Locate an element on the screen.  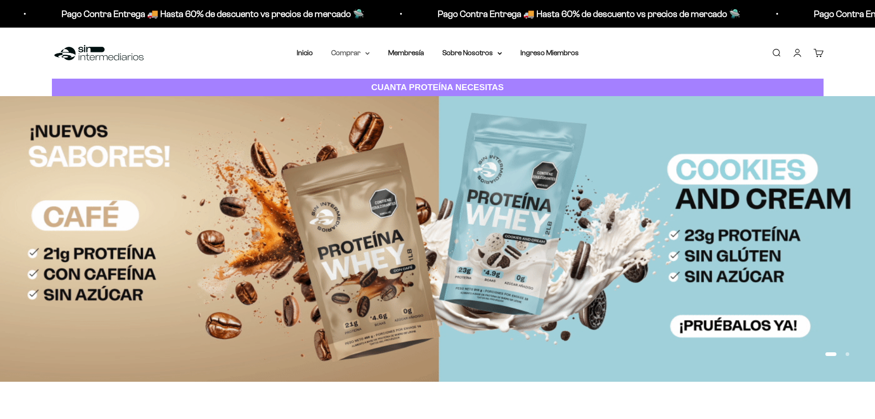
a: CUANTA PROTEÍNA NECESITAS is located at coordinates (438, 87).